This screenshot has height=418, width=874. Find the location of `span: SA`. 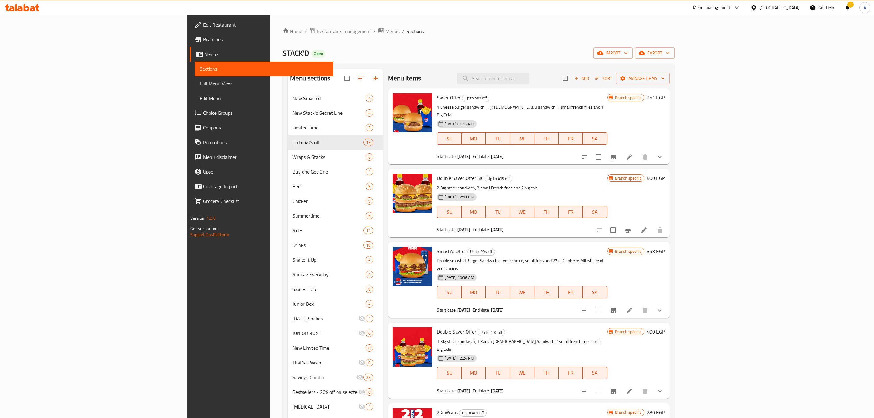

span: SA is located at coordinates (595, 292).